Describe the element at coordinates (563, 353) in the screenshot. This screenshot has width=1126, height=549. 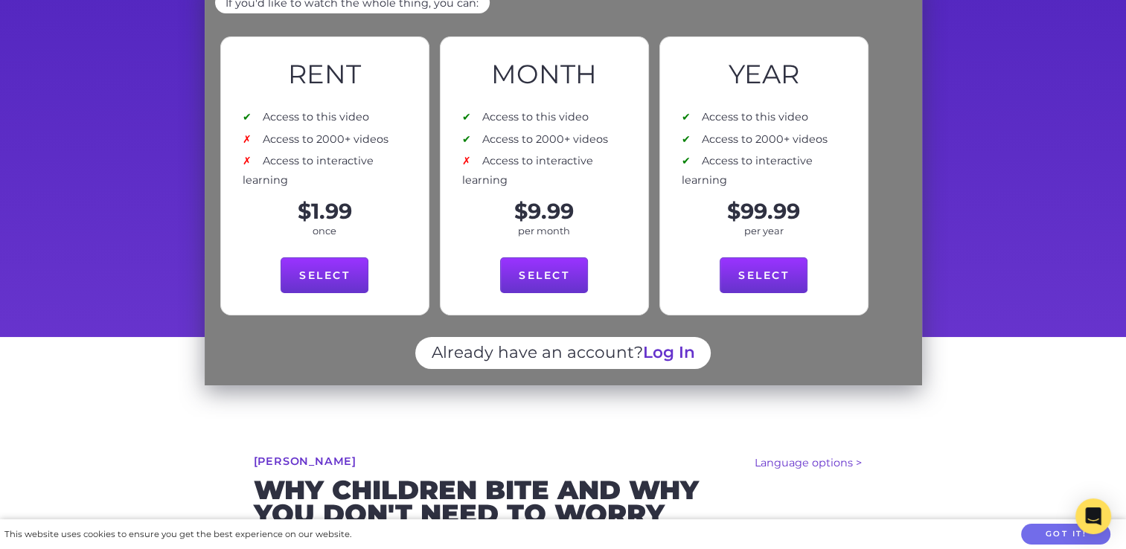
I see `p: Already have an account?` at that location.